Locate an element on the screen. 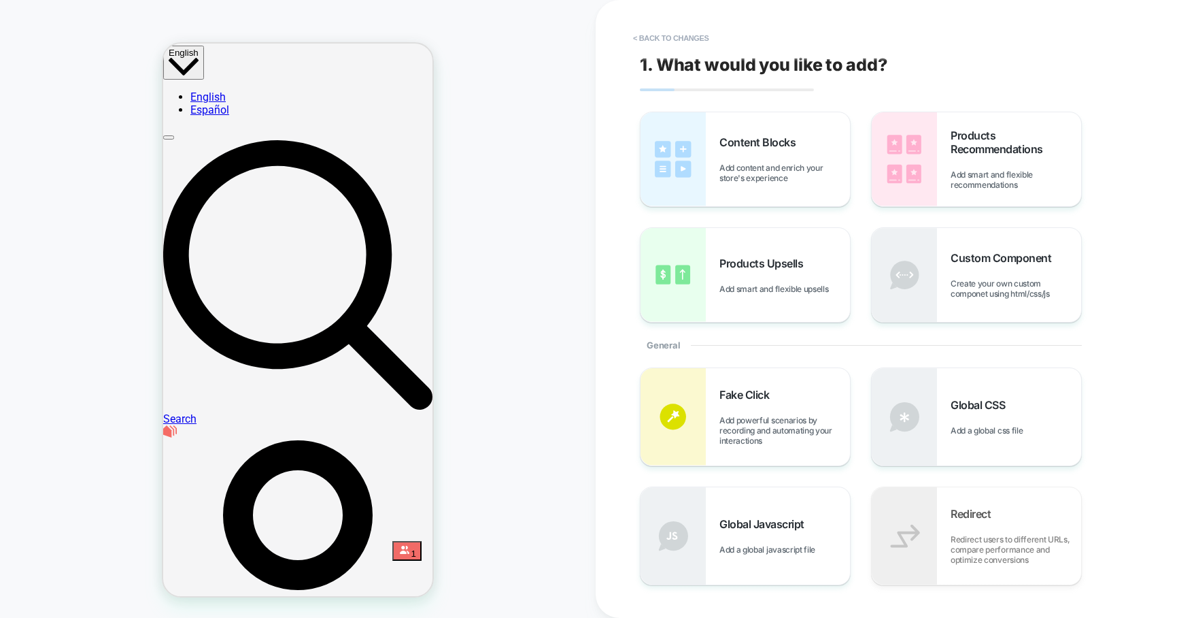 This screenshot has width=1194, height=618. span: English is located at coordinates (45, 53).